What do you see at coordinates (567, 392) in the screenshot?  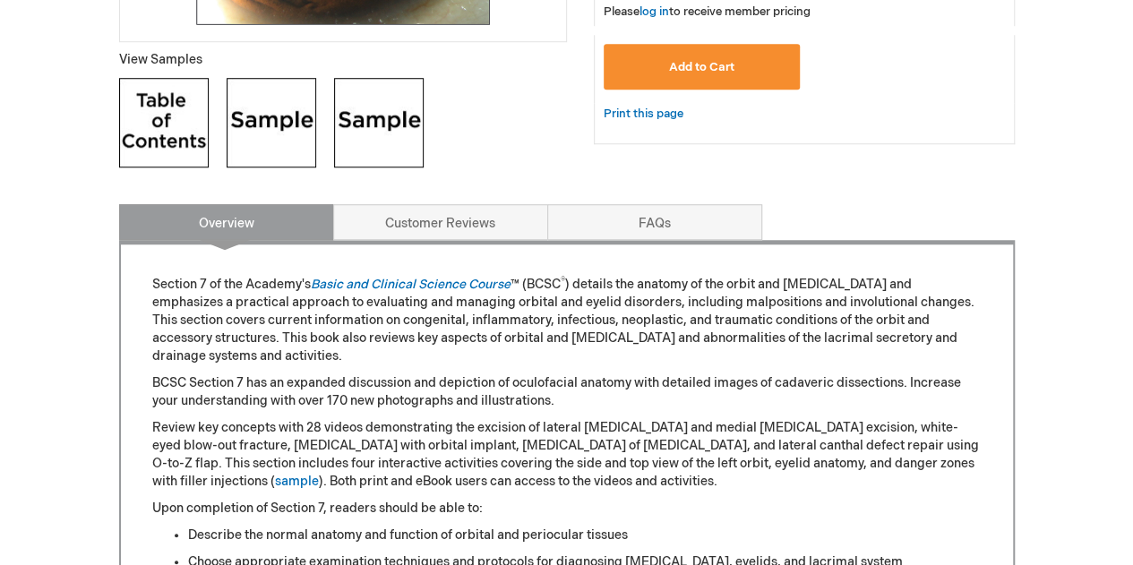 I see `p: BCSC Section 7 has an expanded discussion and depiction of oculofacial anatomy with detailed imag...` at bounding box center [567, 392].